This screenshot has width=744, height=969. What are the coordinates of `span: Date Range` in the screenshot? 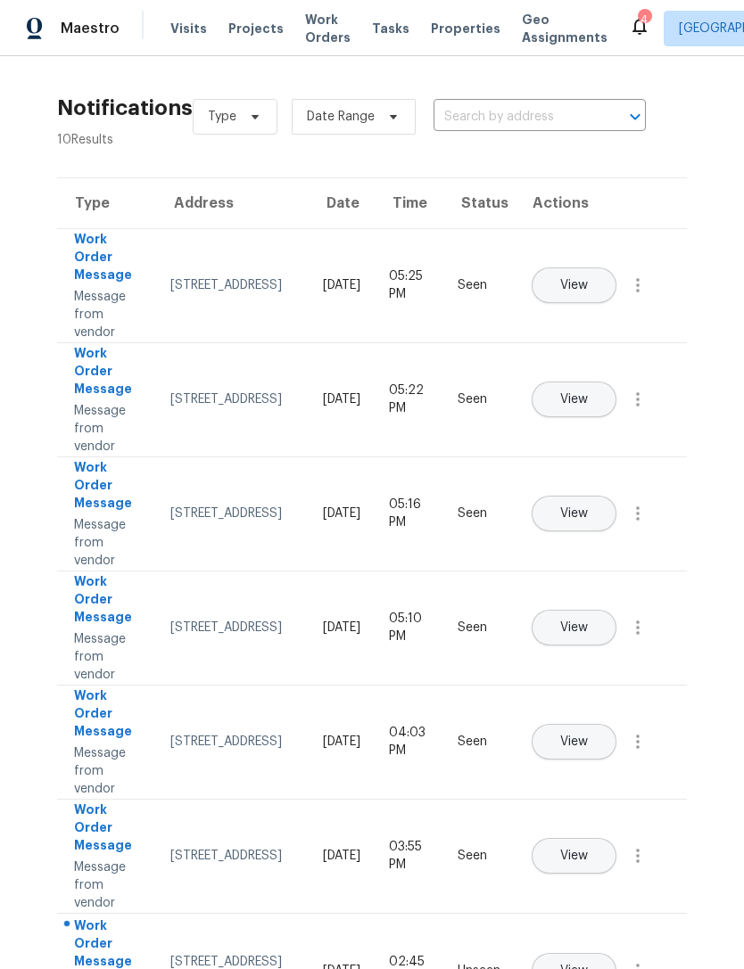 It's located at (341, 117).